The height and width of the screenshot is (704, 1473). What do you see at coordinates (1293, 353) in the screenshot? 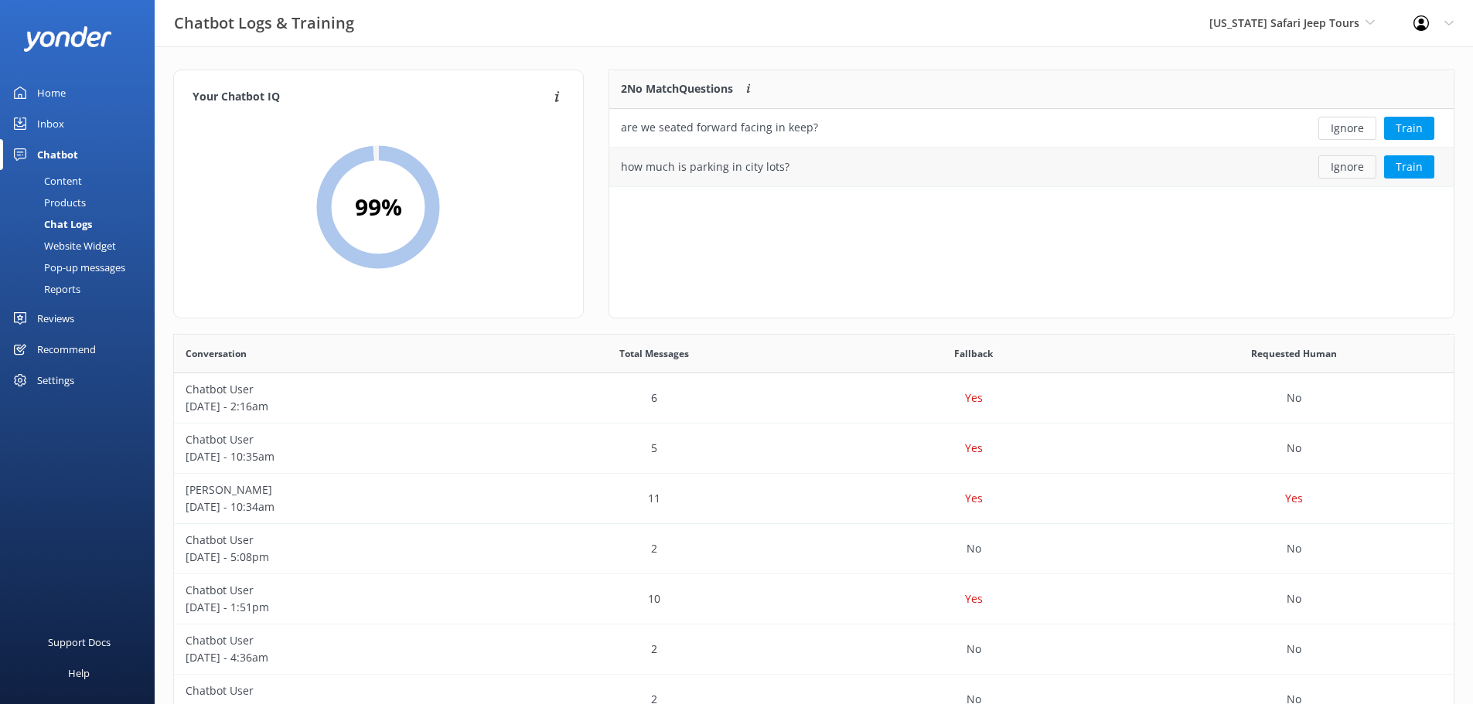
I see `span: Requested Human` at bounding box center [1293, 353].